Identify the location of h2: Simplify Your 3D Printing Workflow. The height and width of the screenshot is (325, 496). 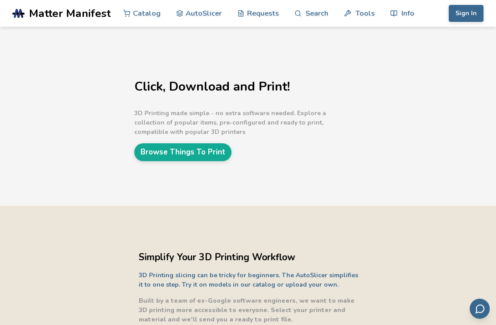
(250, 257).